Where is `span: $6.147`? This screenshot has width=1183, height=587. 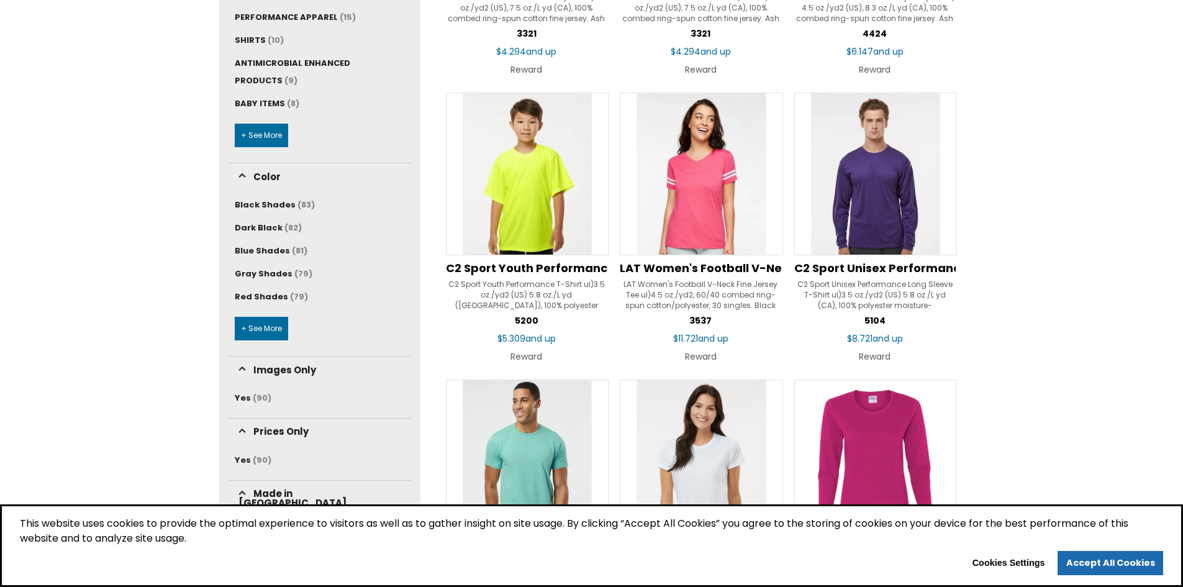
span: $6.147 is located at coordinates (875, 52).